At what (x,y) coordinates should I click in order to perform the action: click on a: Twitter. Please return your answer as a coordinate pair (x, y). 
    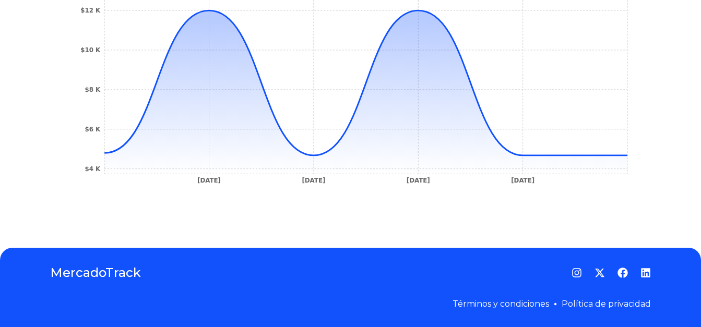
    Looking at the image, I should click on (599, 273).